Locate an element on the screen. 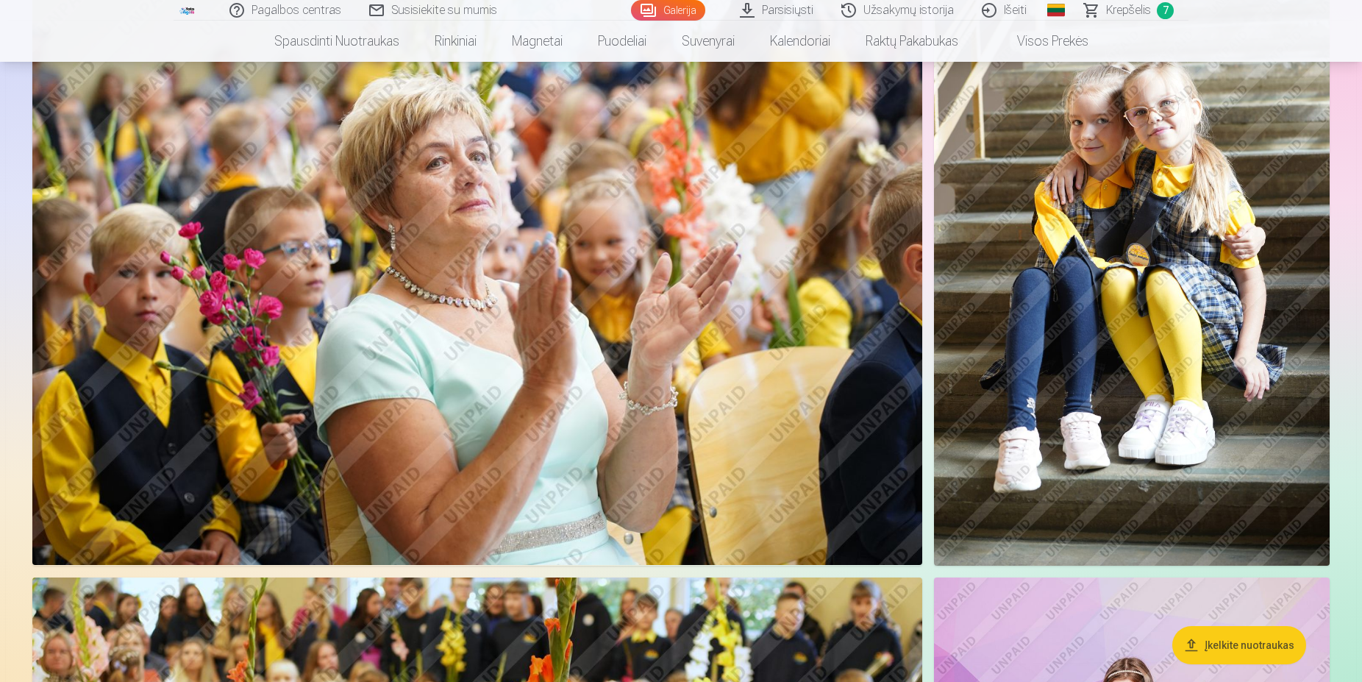  a: Magnetai is located at coordinates (537, 41).